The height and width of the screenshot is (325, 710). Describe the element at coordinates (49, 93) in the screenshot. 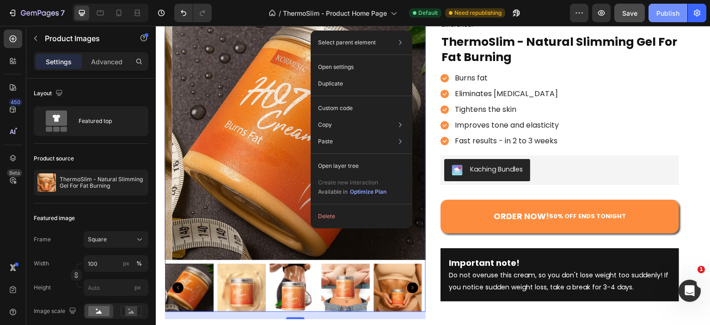

I see `div: Layout` at that location.